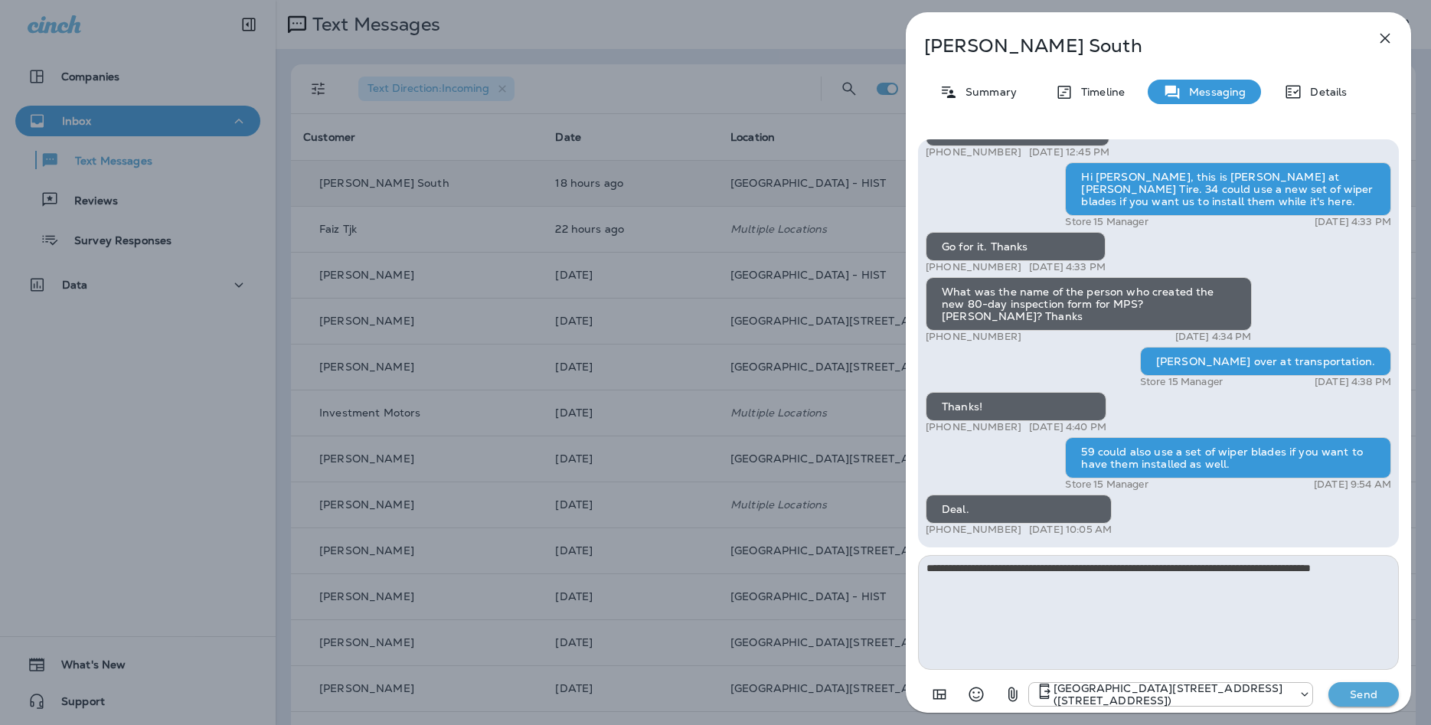  What do you see at coordinates (1099, 92) in the screenshot?
I see `p: Timeline` at bounding box center [1099, 92].